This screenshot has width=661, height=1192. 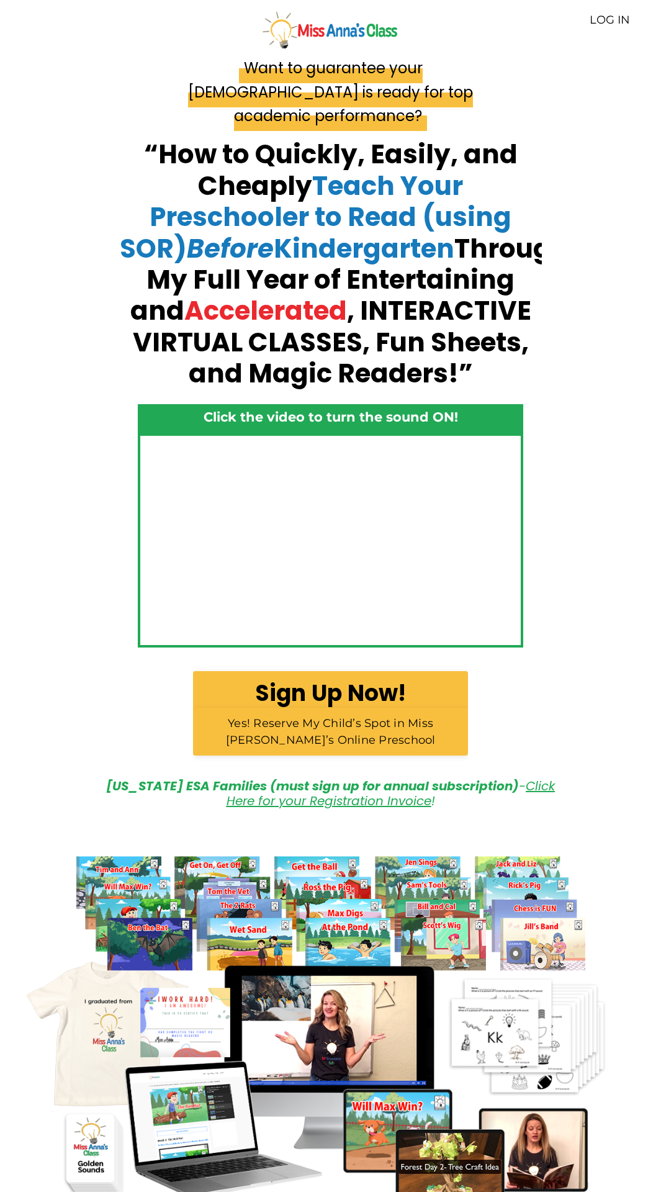 What do you see at coordinates (331, 695) in the screenshot?
I see `a: Sign Up Now!` at bounding box center [331, 695].